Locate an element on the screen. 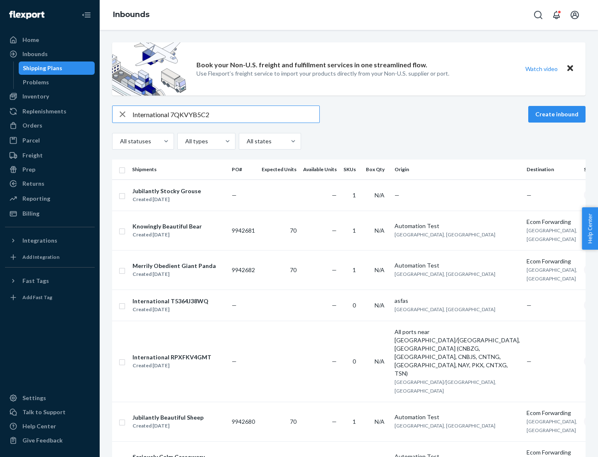 This screenshot has height=457, width=598. div: Integrations is located at coordinates (40, 240).